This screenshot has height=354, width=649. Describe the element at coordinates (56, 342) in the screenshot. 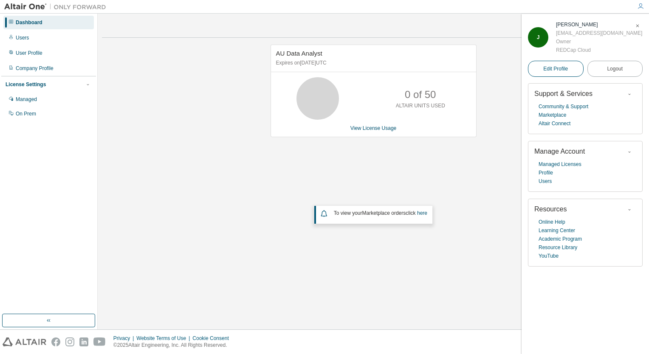

I see `img: facebook.svg` at that location.